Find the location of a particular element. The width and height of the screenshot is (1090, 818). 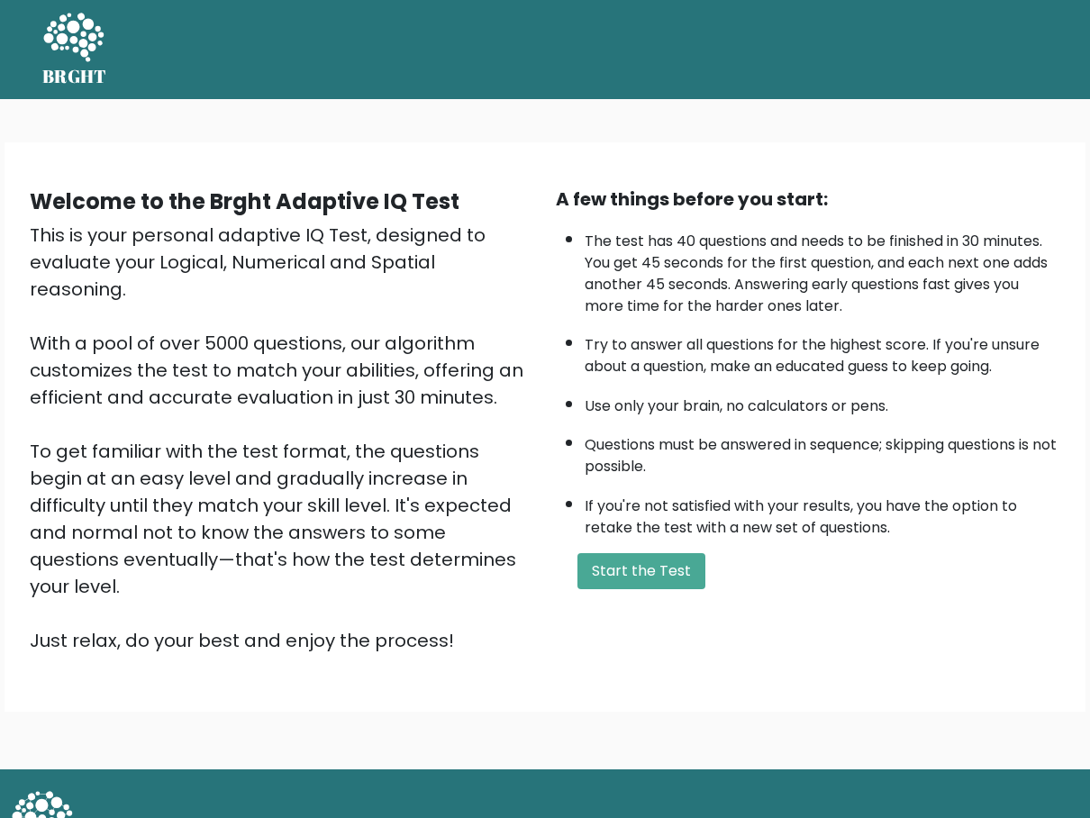

h5: BRGHT is located at coordinates (75, 77).